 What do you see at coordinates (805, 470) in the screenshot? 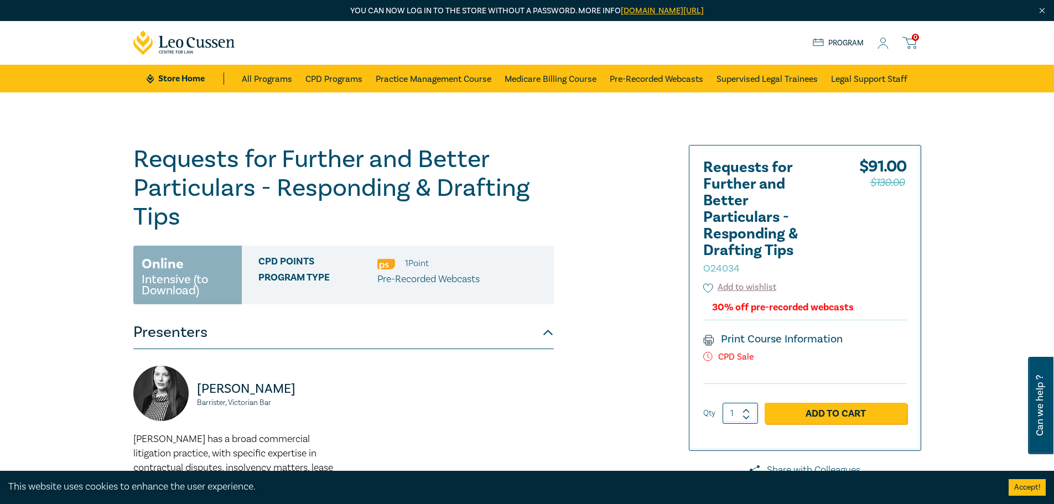
I see `a: Share with Colleagues` at bounding box center [805, 470].